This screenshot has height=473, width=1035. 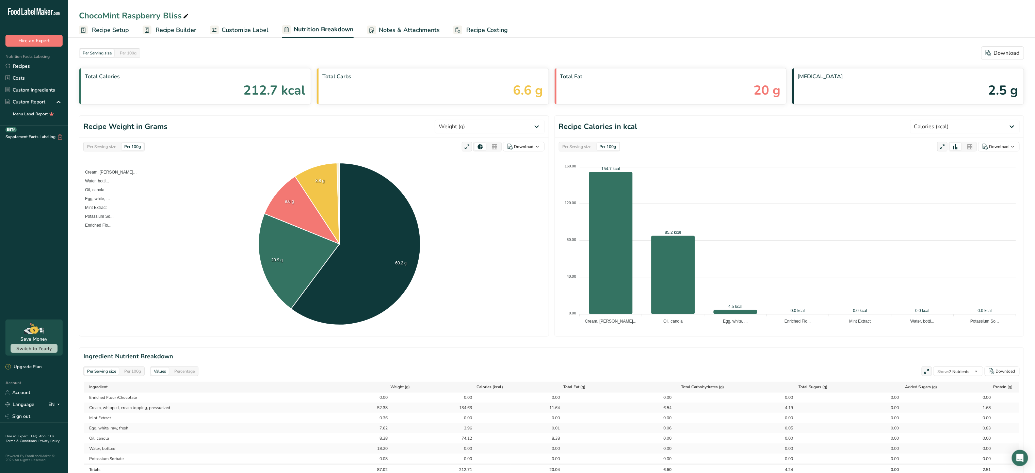 What do you see at coordinates (403, 30) in the screenshot?
I see `a: Notes & Attachments` at bounding box center [403, 30].